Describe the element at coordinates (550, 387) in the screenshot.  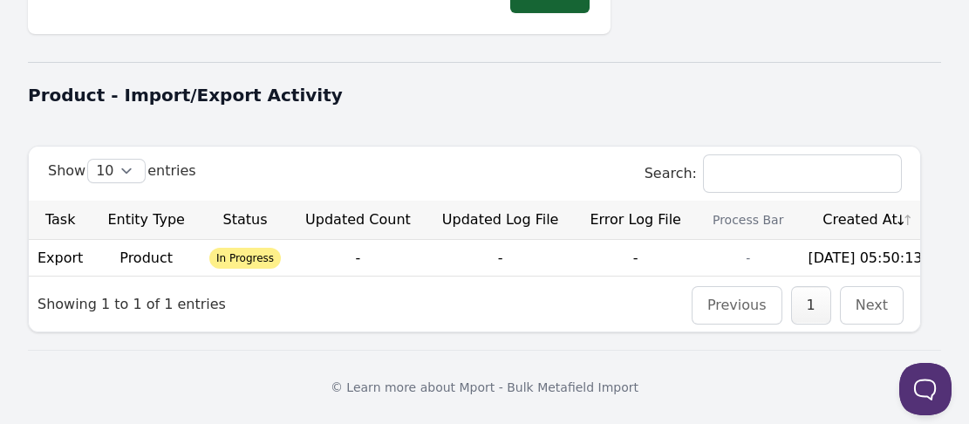
I see `span: Mport - Bulk Metafield Import` at that location.